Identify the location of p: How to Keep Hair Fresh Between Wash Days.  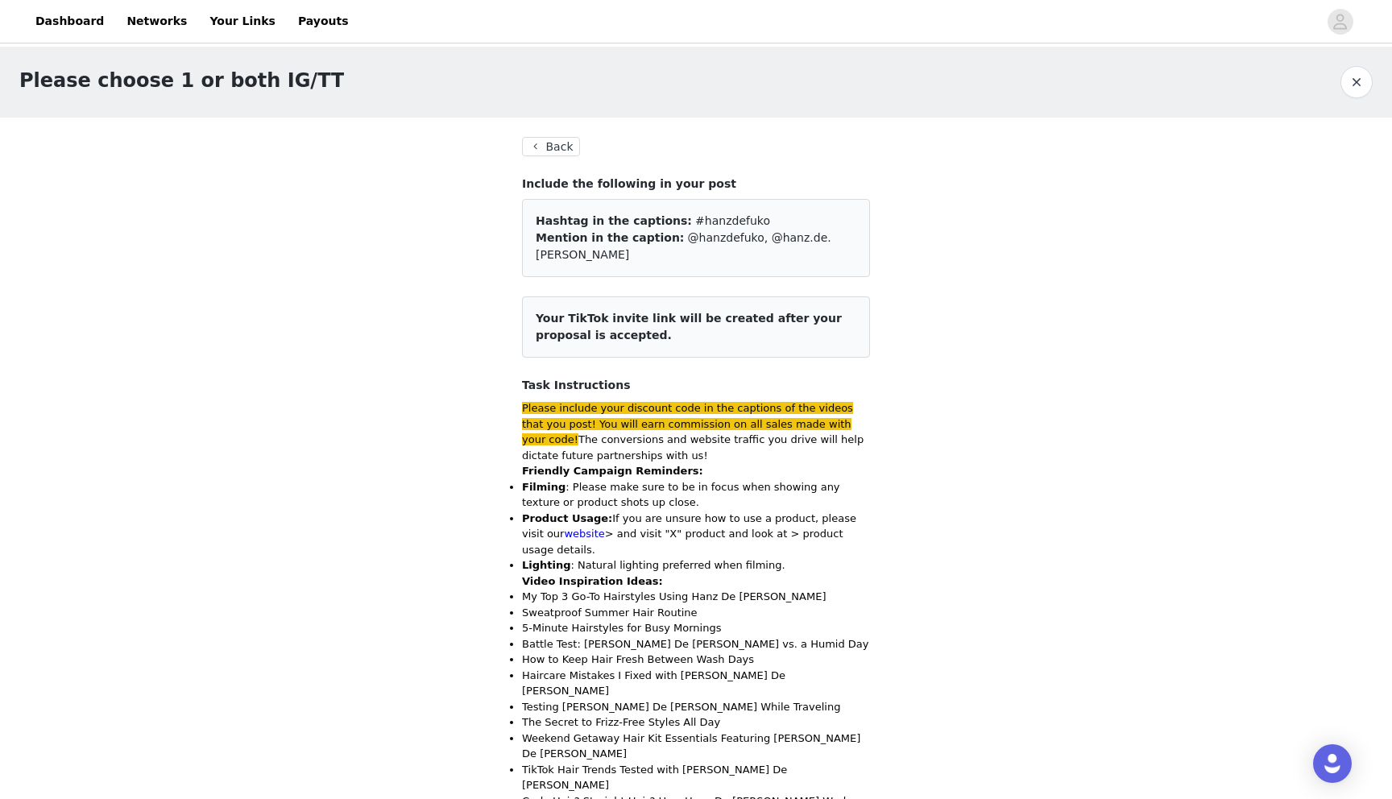
(696, 660).